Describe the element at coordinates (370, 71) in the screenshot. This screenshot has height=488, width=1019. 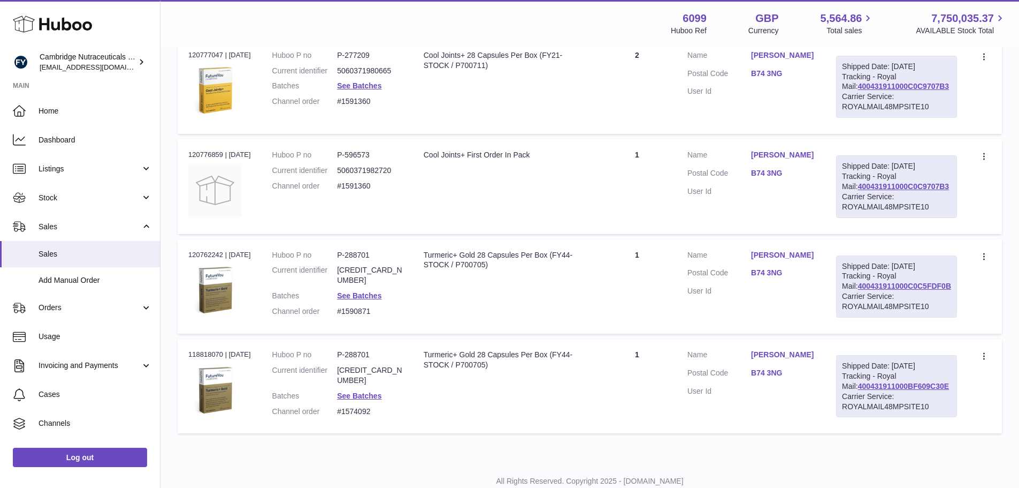
I see `dd: 5060371980665` at that location.